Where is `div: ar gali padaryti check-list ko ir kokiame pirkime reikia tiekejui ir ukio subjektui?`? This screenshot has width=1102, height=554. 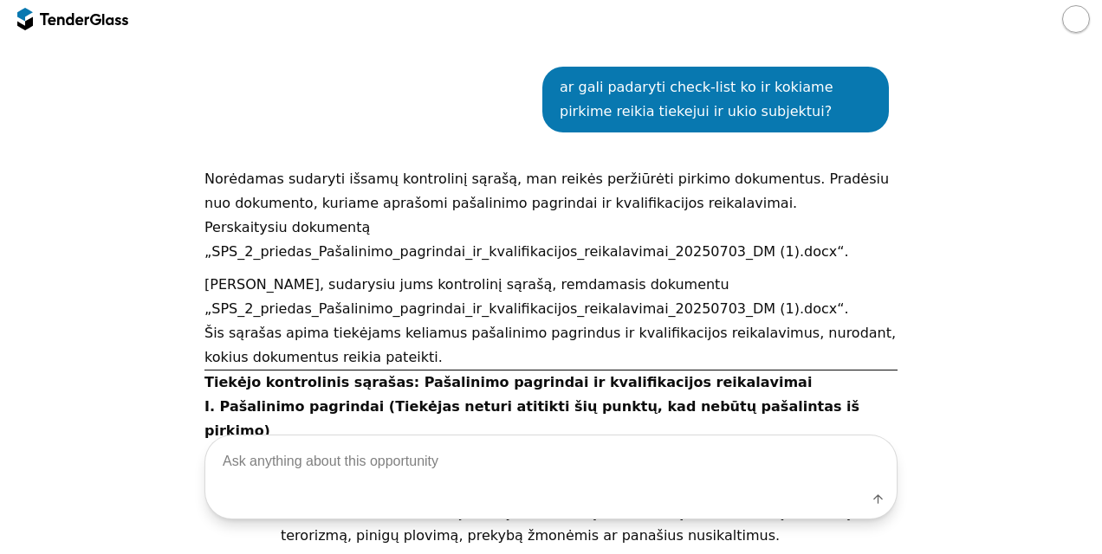 div: ar gali padaryti check-list ko ir kokiame pirkime reikia tiekejui ir ukio subjektui? is located at coordinates (715, 100).